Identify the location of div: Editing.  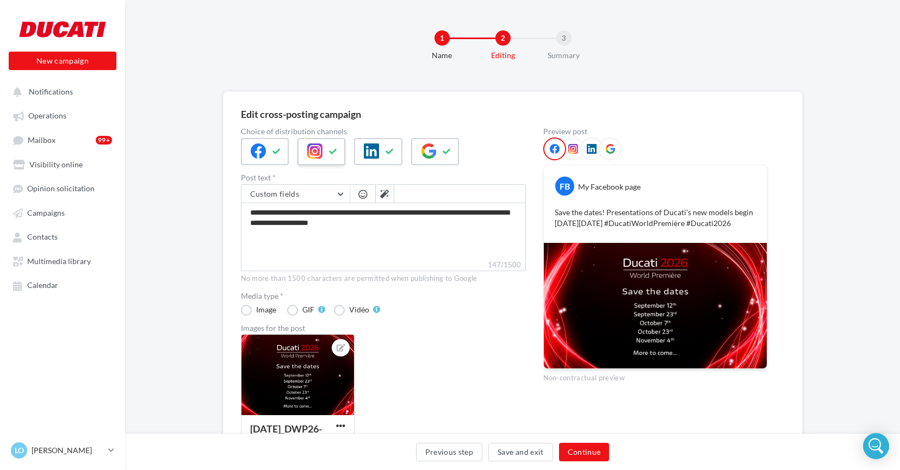
(503, 55).